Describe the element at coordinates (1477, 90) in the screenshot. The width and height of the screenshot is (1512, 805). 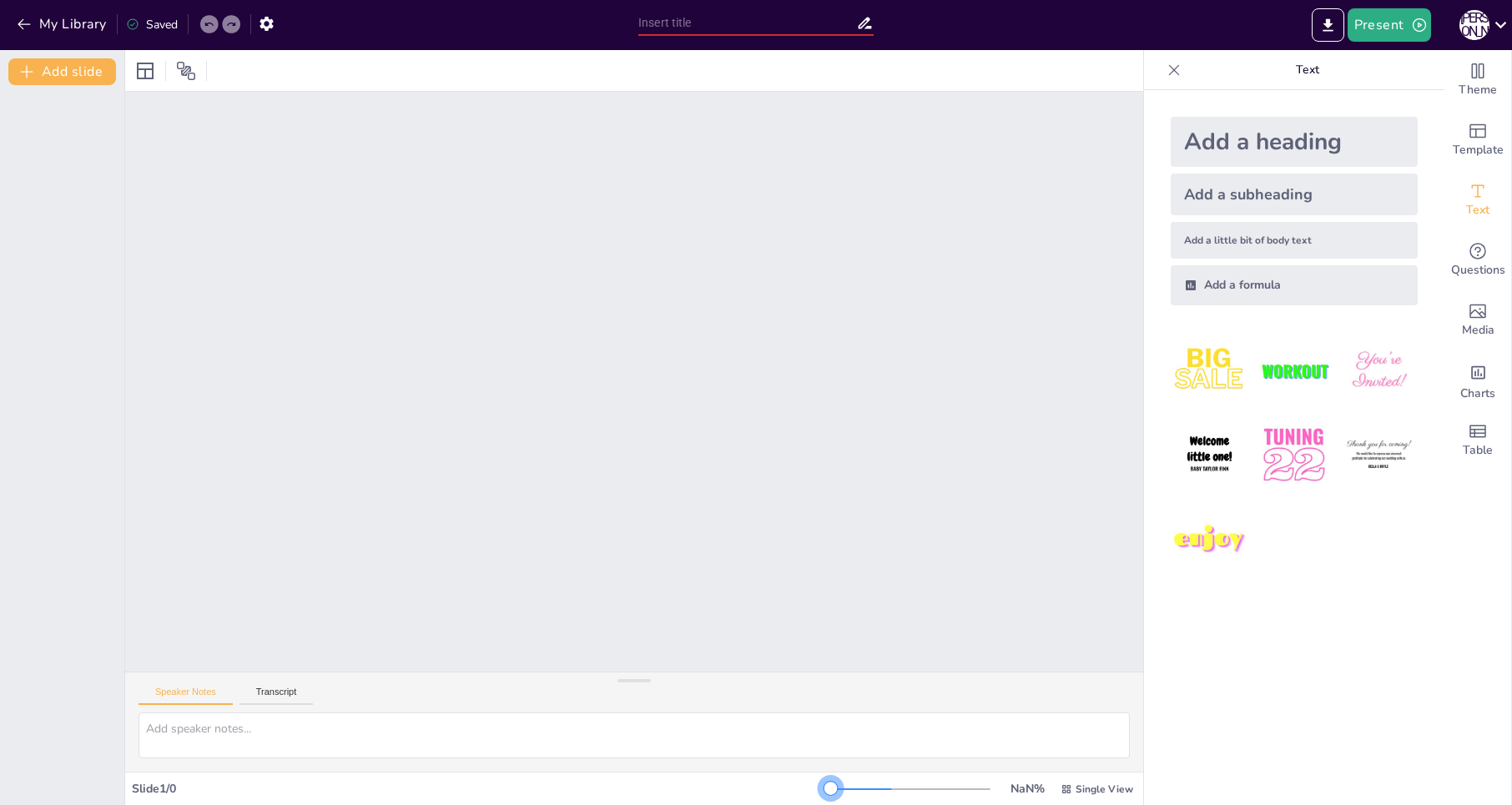
I see `span: Theme` at that location.